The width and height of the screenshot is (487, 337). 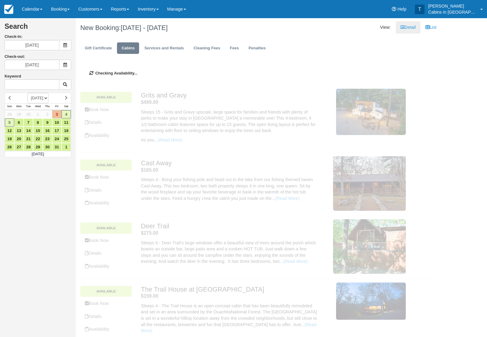 What do you see at coordinates (57, 107) in the screenshot?
I see `th: Fri` at bounding box center [57, 107].